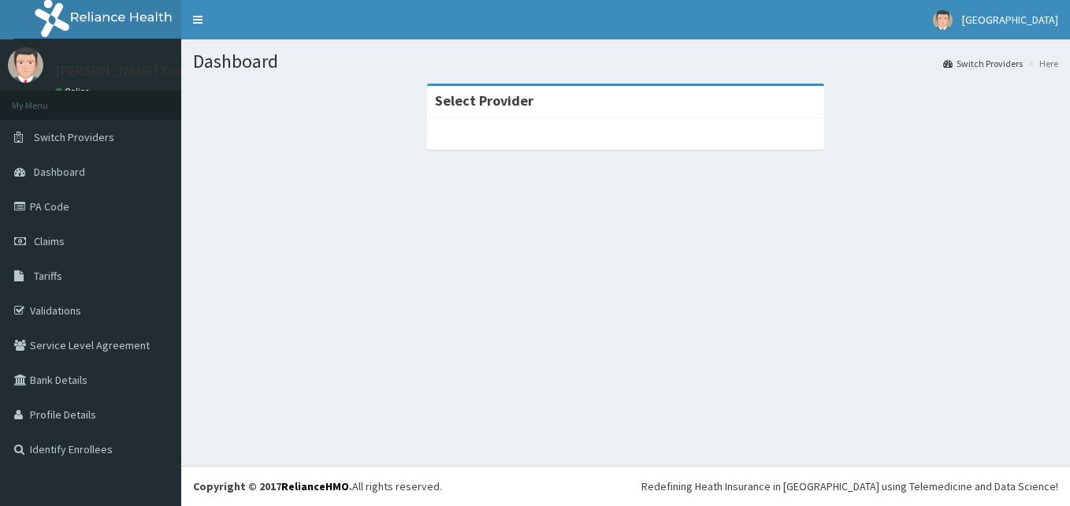 The image size is (1070, 506). What do you see at coordinates (49, 241) in the screenshot?
I see `span: Claims` at bounding box center [49, 241].